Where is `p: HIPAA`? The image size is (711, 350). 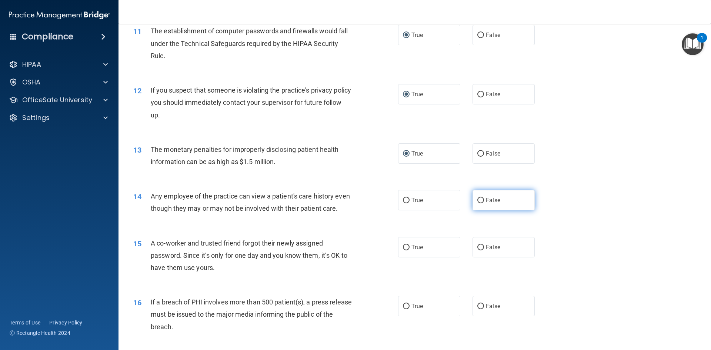
p: HIPAA is located at coordinates (31, 64).